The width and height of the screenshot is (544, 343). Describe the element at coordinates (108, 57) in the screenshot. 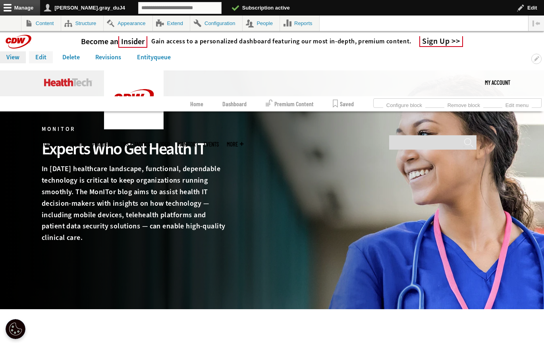

I see `a: Revisions` at that location.